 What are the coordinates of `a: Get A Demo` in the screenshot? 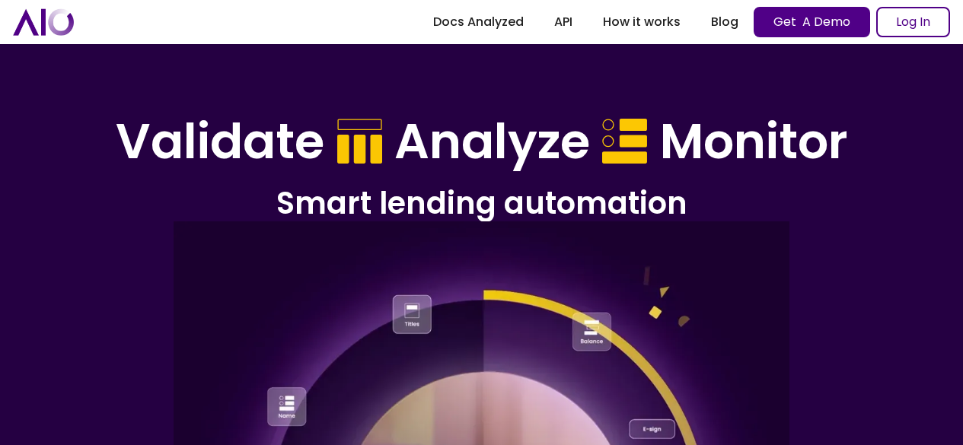 It's located at (811, 22).